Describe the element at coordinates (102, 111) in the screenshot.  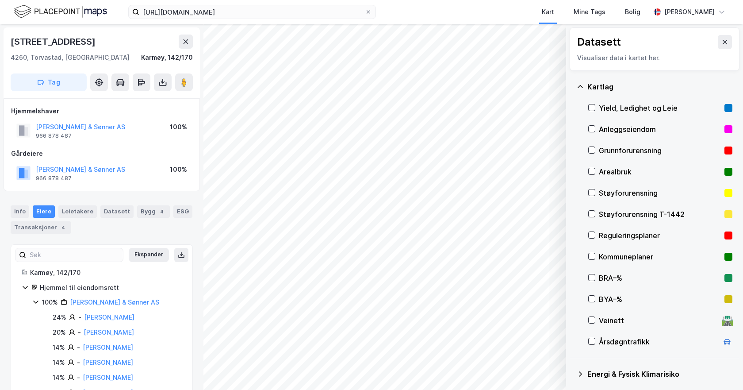
I see `div: Hjemmelshaver` at that location.